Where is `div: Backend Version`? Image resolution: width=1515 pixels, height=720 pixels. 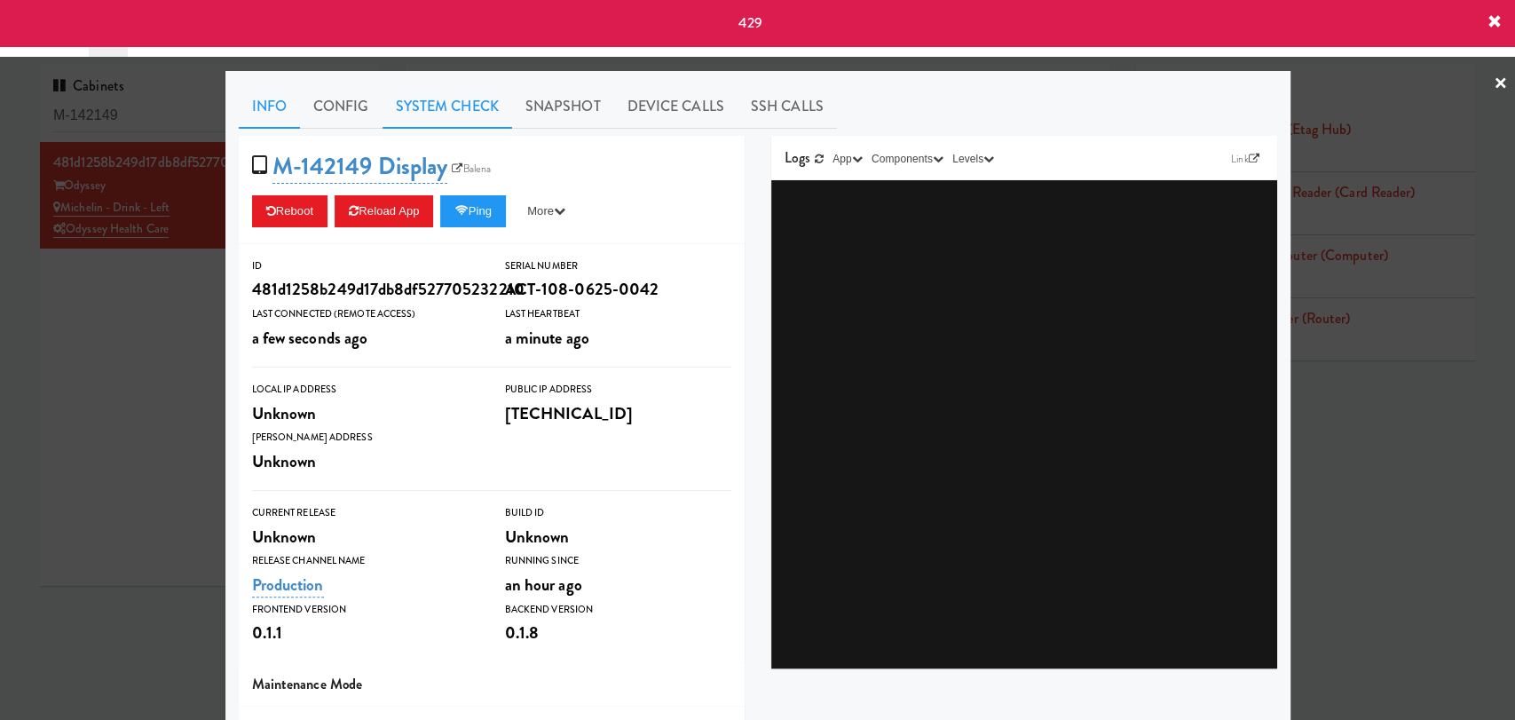 div: Backend Version is located at coordinates (618, 610).